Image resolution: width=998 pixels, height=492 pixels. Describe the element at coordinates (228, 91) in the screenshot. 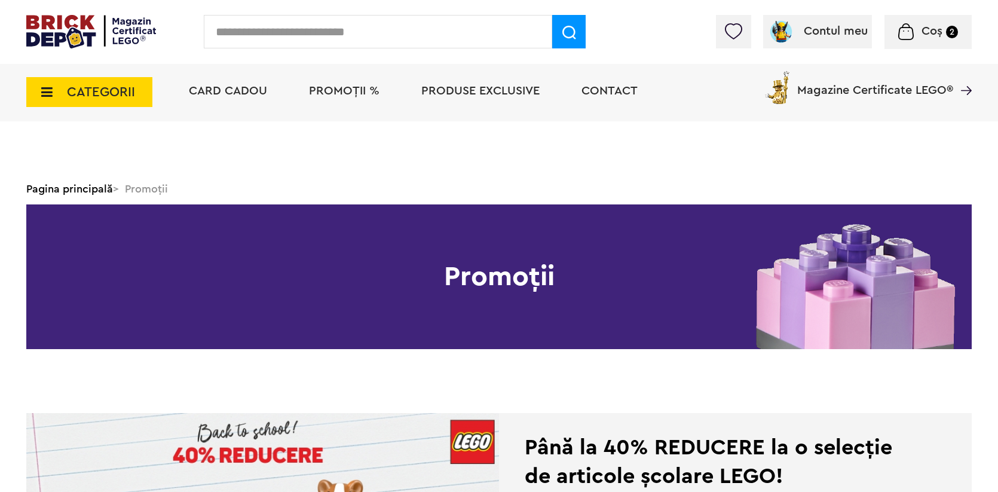

I see `a: Card Cadou` at that location.